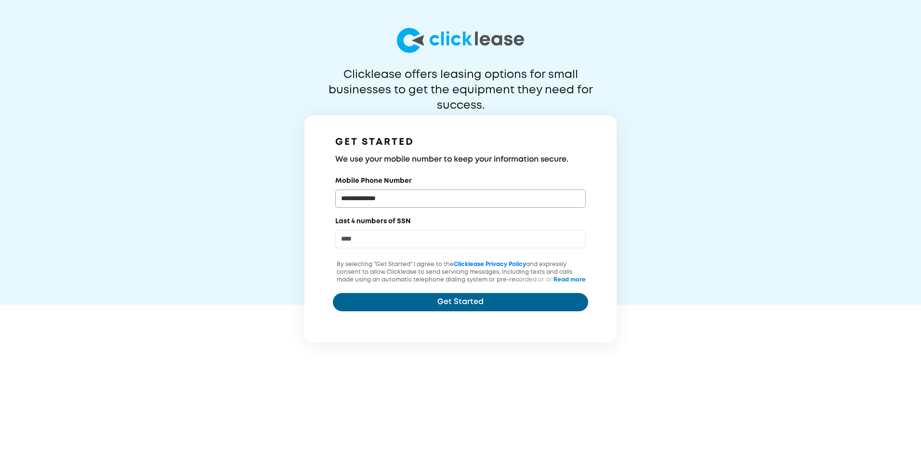  What do you see at coordinates (373, 222) in the screenshot?
I see `label: Last 4 numbers of SSN` at bounding box center [373, 222].